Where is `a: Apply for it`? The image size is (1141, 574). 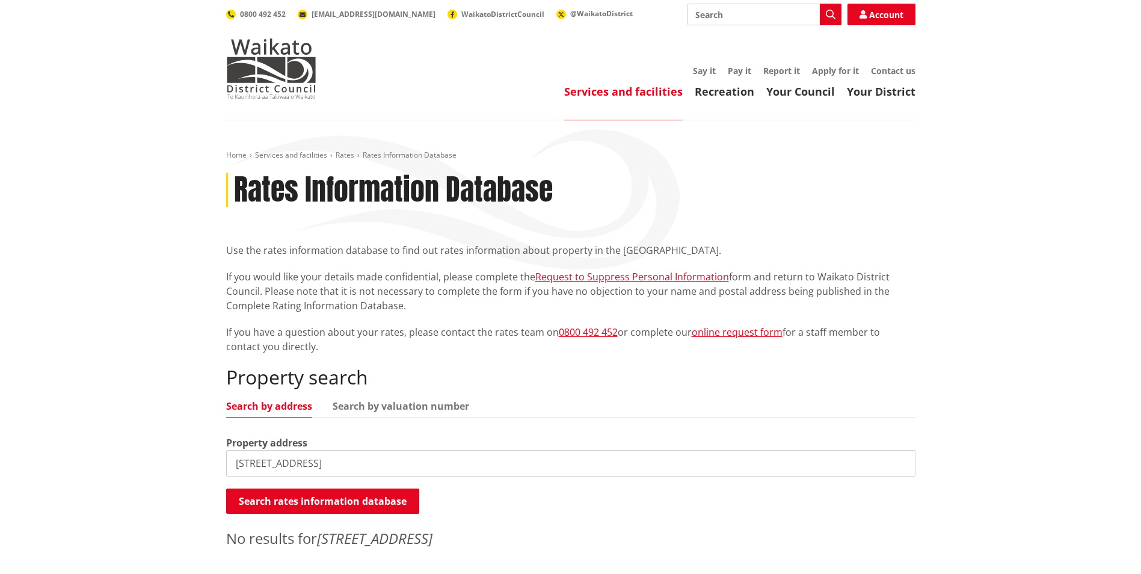 a: Apply for it is located at coordinates (835, 70).